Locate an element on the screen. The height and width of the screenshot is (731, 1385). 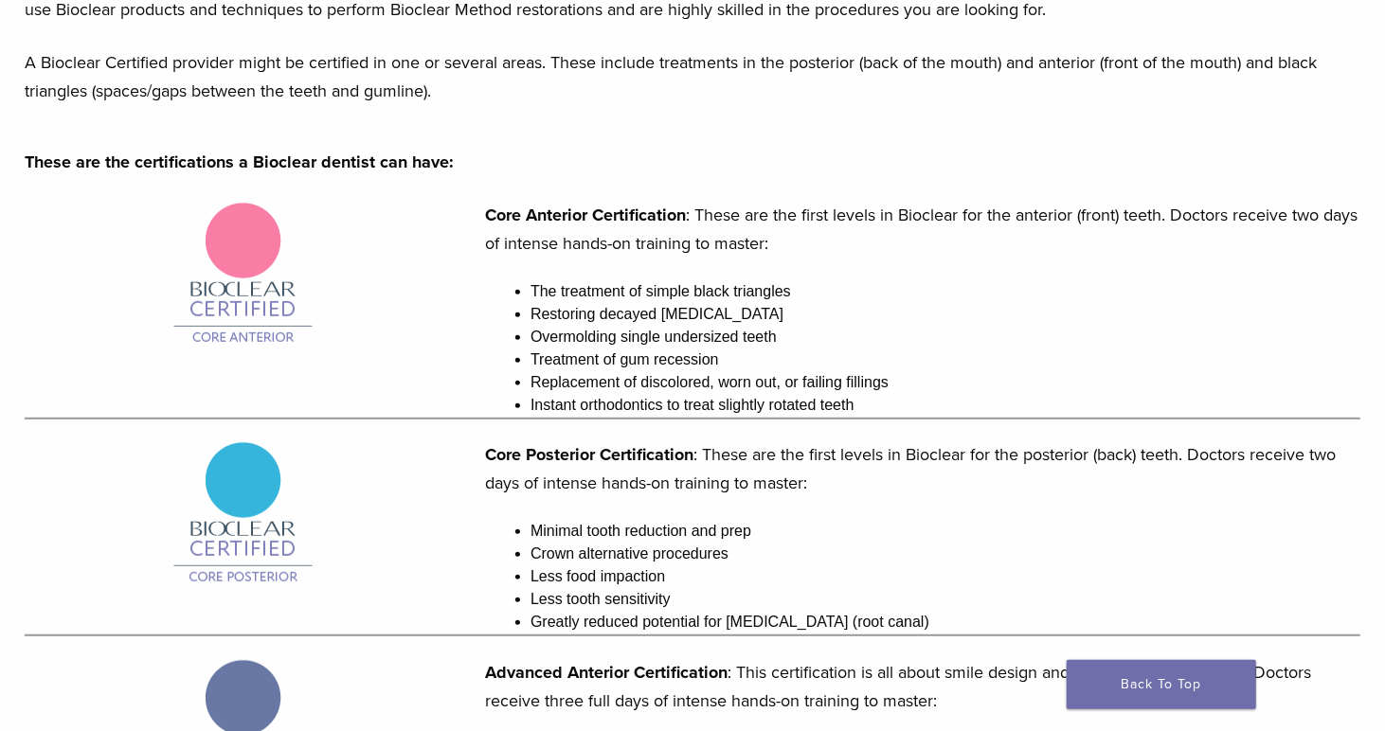
li: Treatment of gum recession is located at coordinates (946, 360).